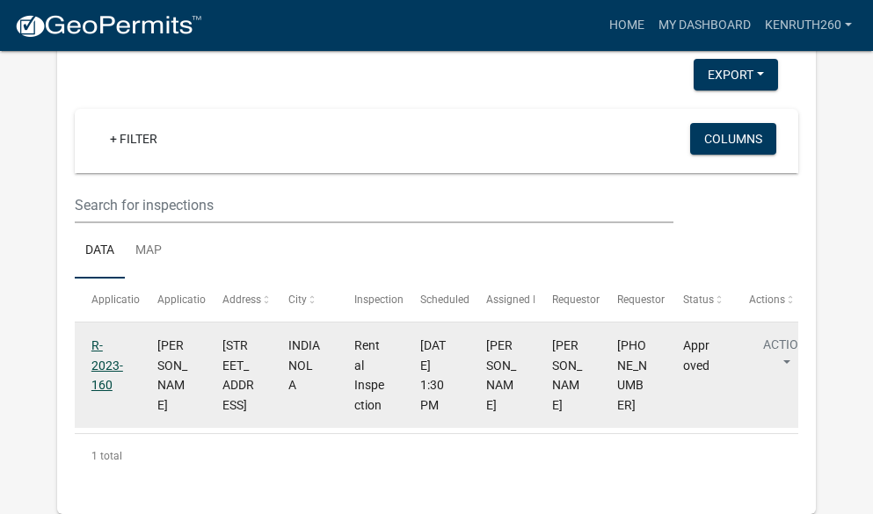 This screenshot has width=873, height=514. What do you see at coordinates (632, 376) in the screenshot?
I see `span: 515-314-3522` at bounding box center [632, 376].